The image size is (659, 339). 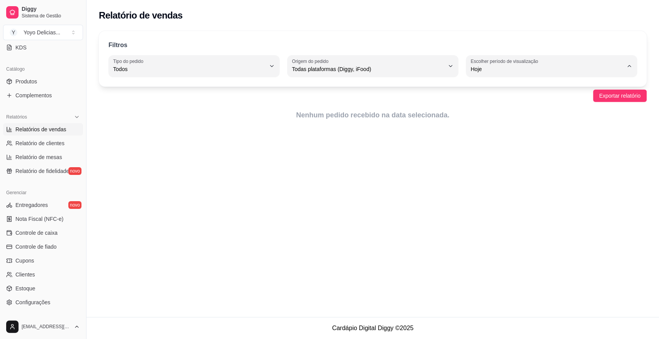 I want to click on span: Sistema de Gestão, so click(x=51, y=16).